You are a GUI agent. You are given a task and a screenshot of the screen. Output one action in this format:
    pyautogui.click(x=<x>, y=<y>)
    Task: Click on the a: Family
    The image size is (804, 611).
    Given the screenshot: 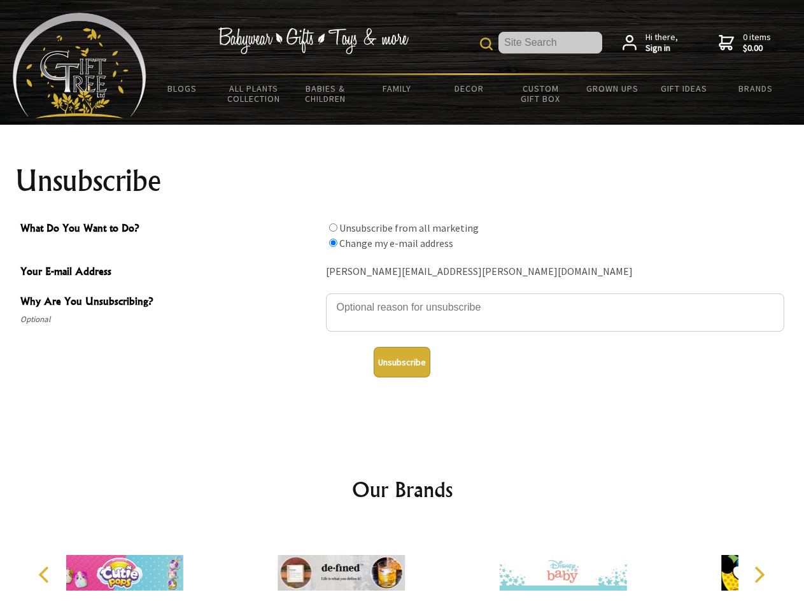 What is the action you would take?
    pyautogui.click(x=397, y=89)
    